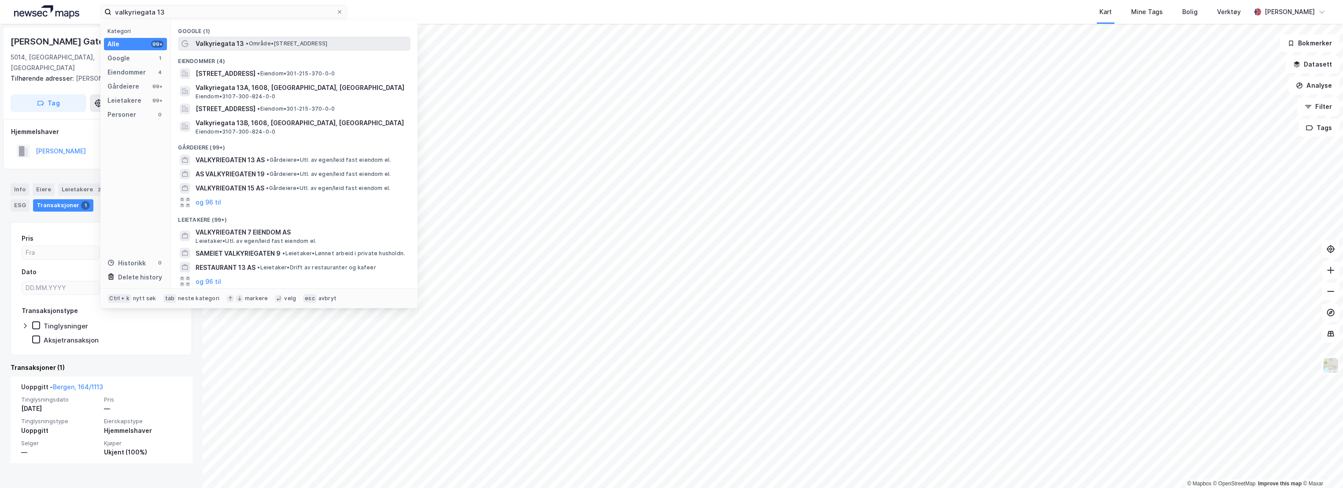  Describe the element at coordinates (78, 386) in the screenshot. I see `a: Bergen, 164/1113` at that location.